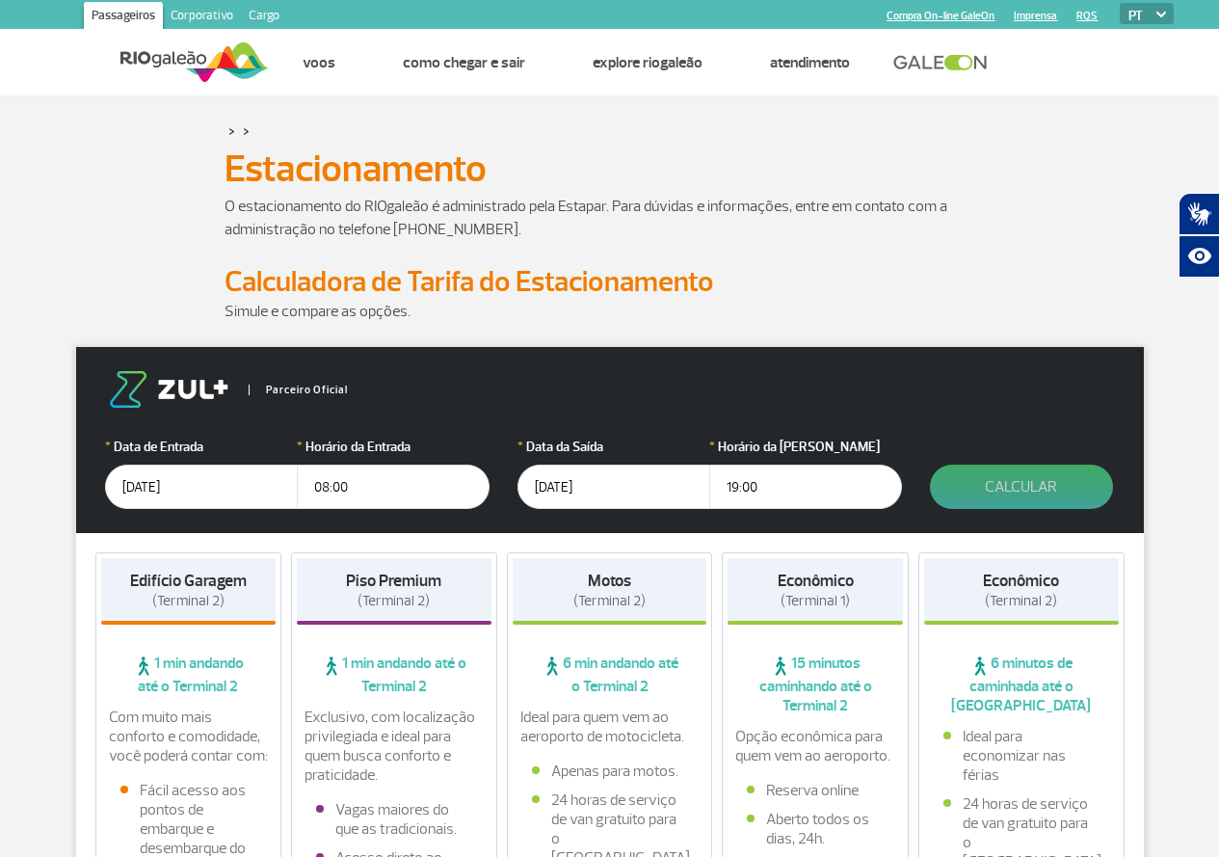  I want to click on li: Apenas para motos., so click(610, 771).